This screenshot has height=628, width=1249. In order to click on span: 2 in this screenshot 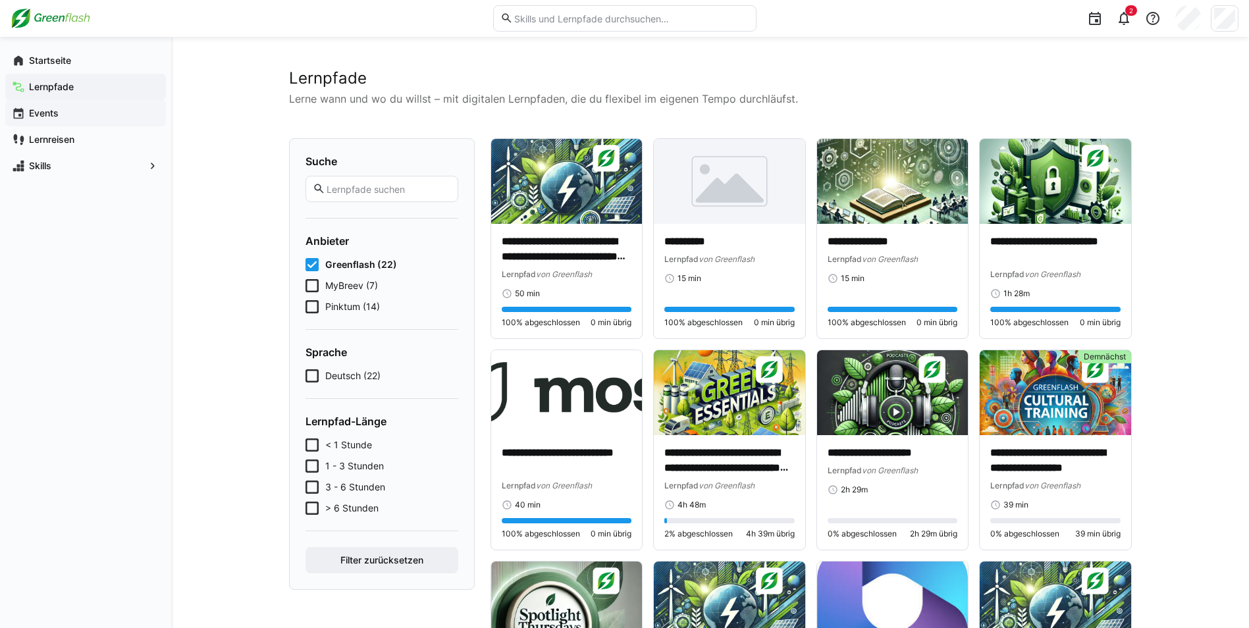, I will do `click(1131, 11)`.